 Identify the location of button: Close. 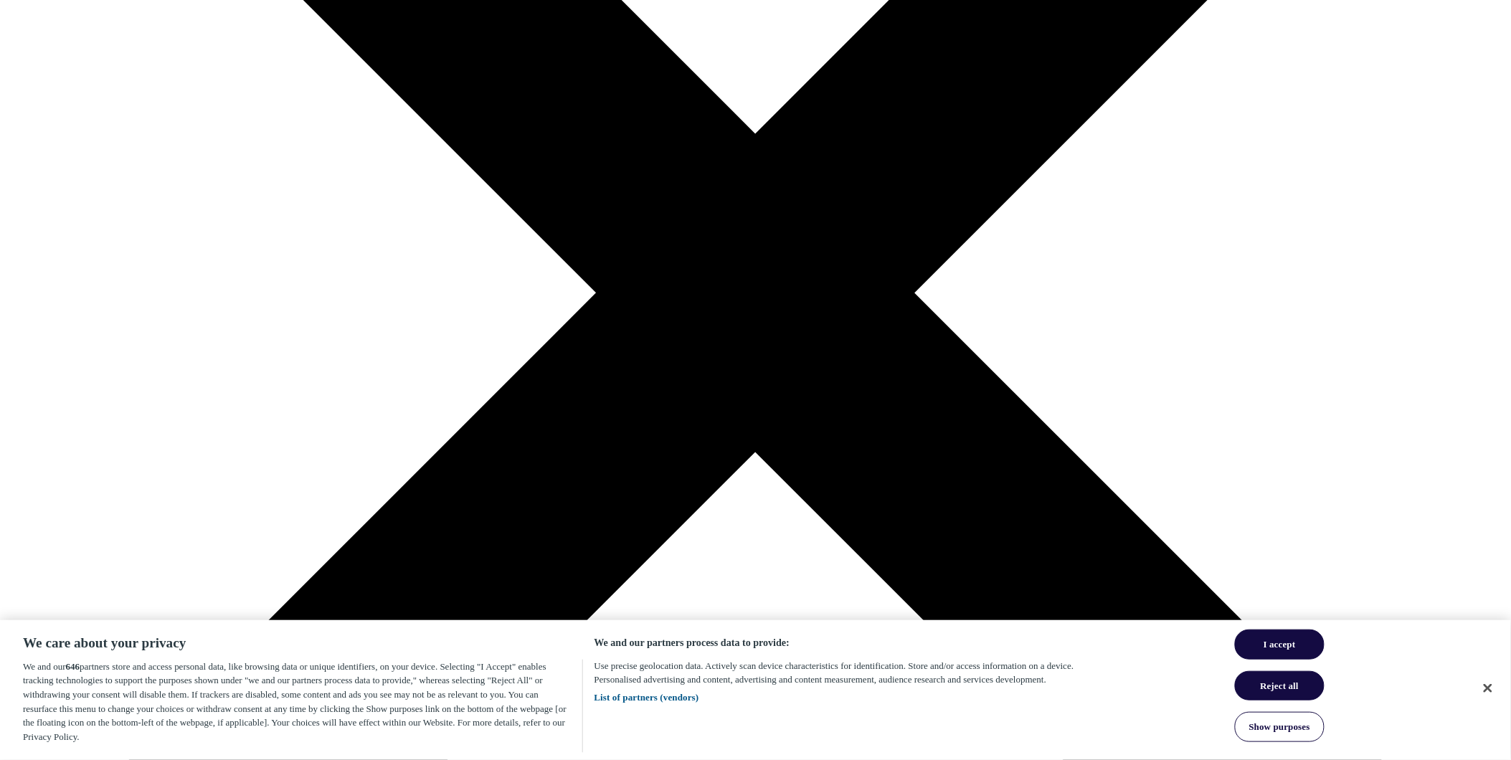
(1488, 689).